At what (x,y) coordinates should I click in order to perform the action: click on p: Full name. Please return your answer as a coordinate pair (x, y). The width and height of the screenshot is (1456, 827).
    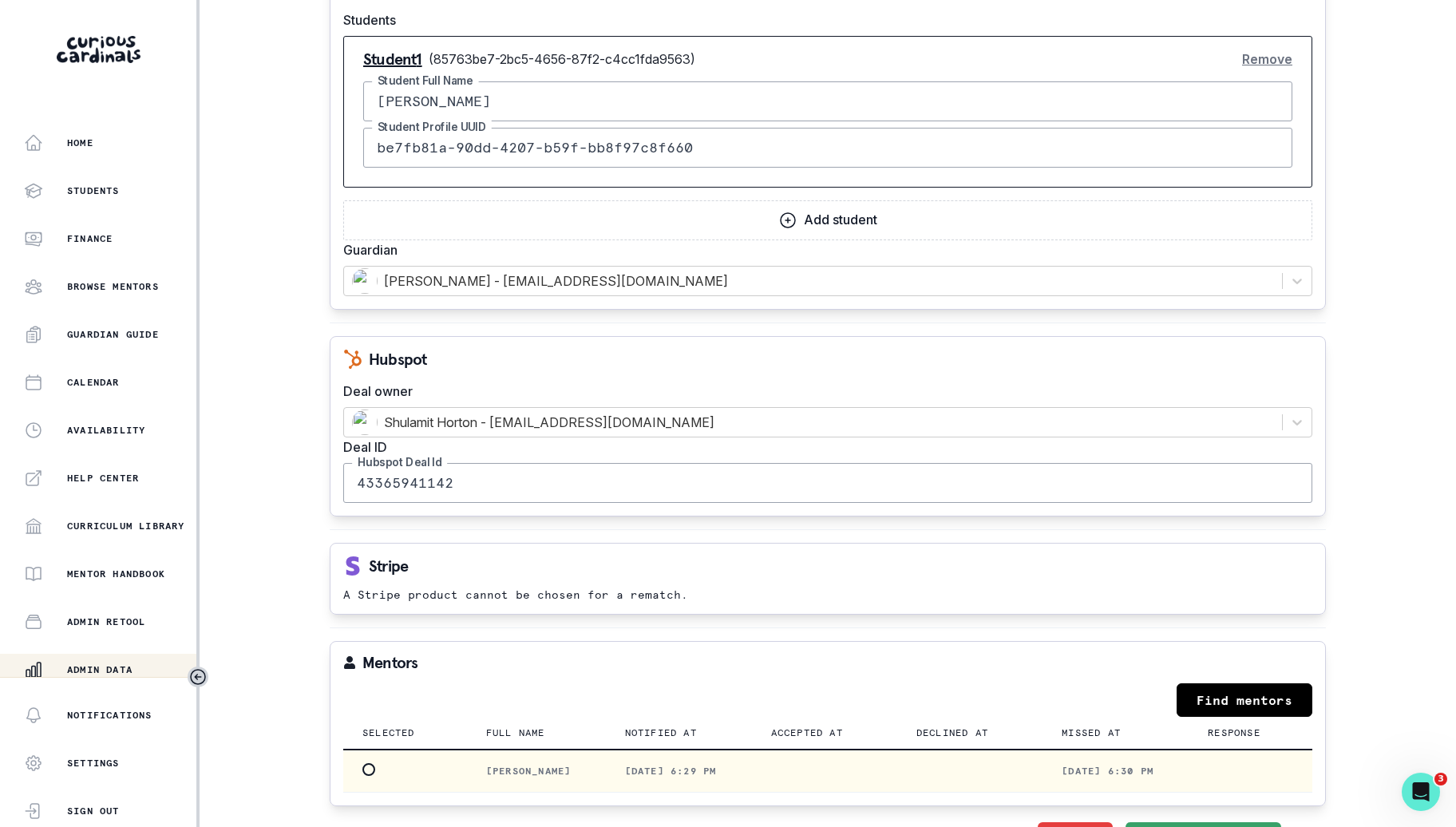
    Looking at the image, I should click on (516, 733).